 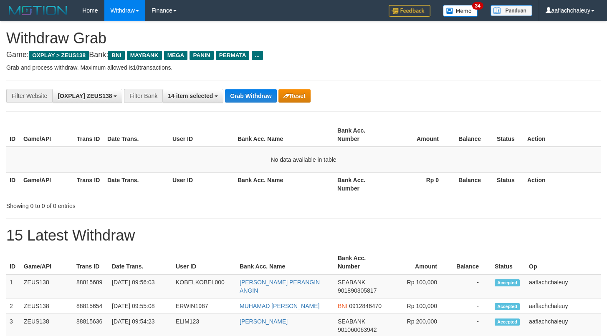 I want to click on span: OXPLAY > ZEUS138, so click(x=59, y=56).